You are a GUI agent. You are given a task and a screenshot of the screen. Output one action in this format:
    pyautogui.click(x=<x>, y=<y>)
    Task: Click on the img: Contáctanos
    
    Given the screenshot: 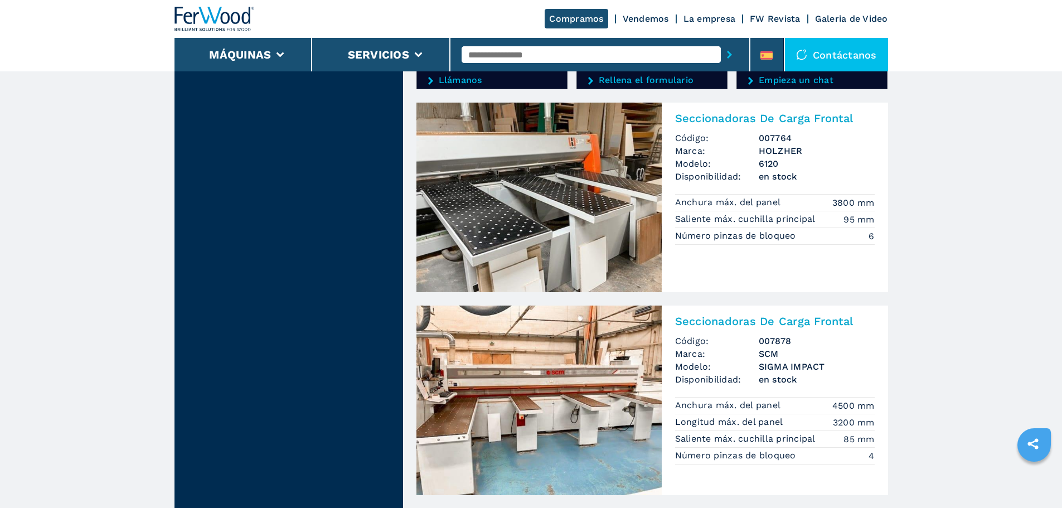 What is the action you would take?
    pyautogui.click(x=801, y=55)
    